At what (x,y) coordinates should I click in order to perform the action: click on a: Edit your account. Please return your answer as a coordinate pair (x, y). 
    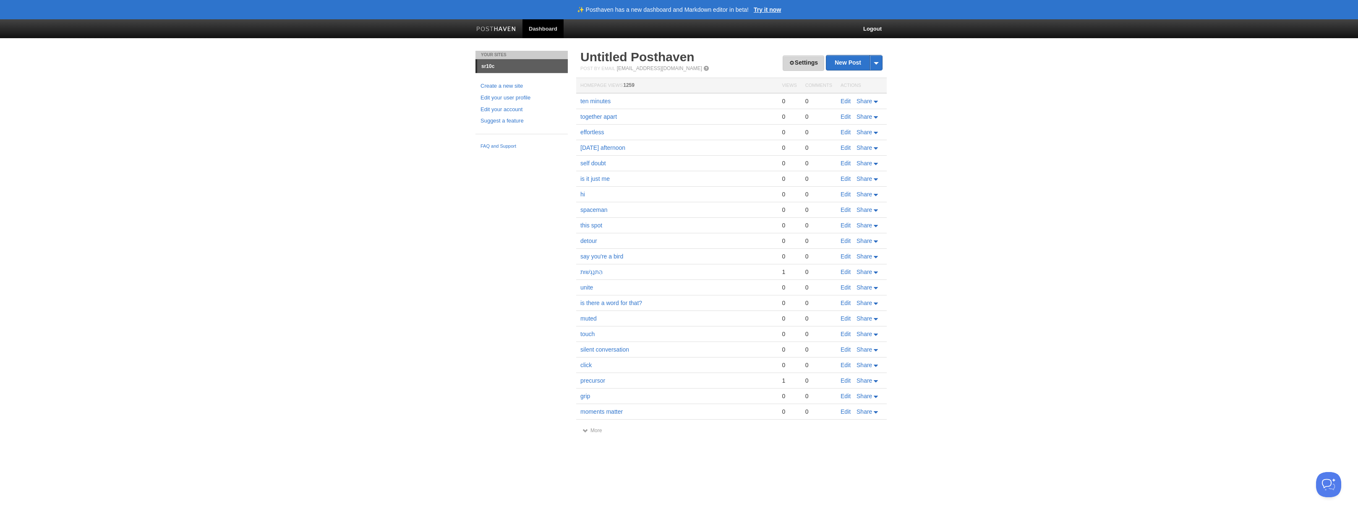
    Looking at the image, I should click on (522, 110).